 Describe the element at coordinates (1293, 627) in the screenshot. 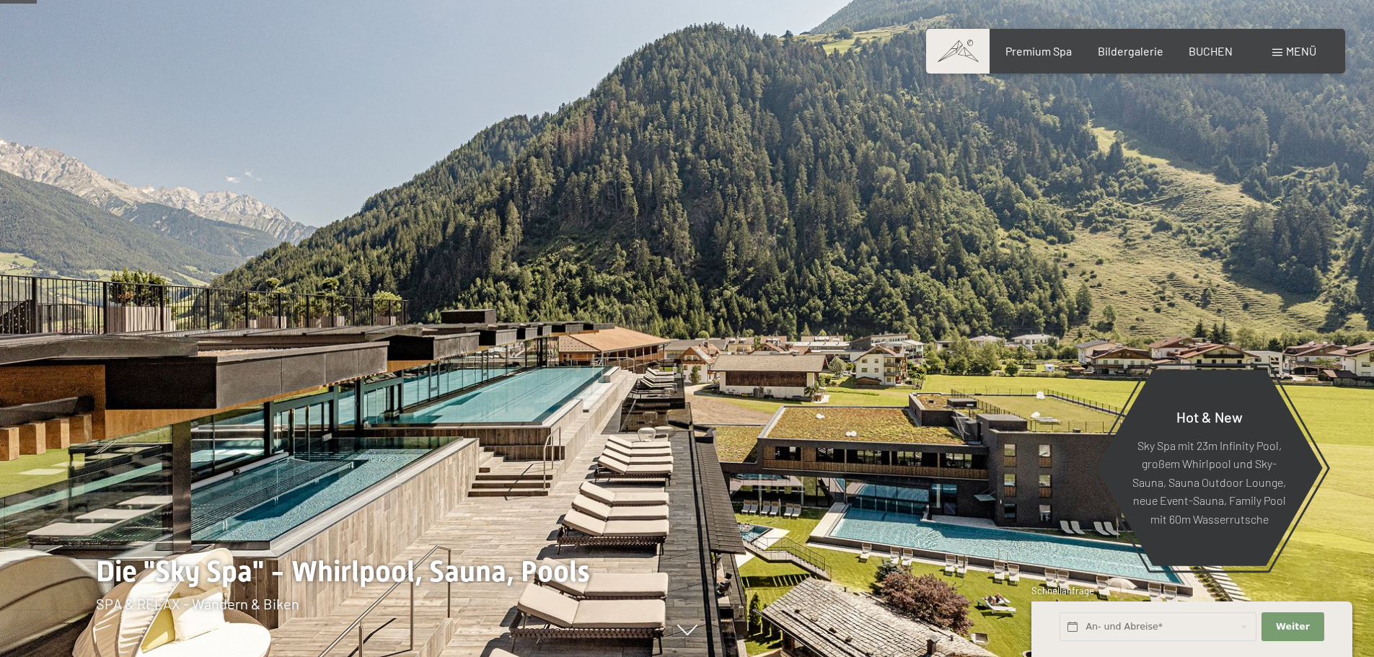

I see `button: Weiter` at that location.